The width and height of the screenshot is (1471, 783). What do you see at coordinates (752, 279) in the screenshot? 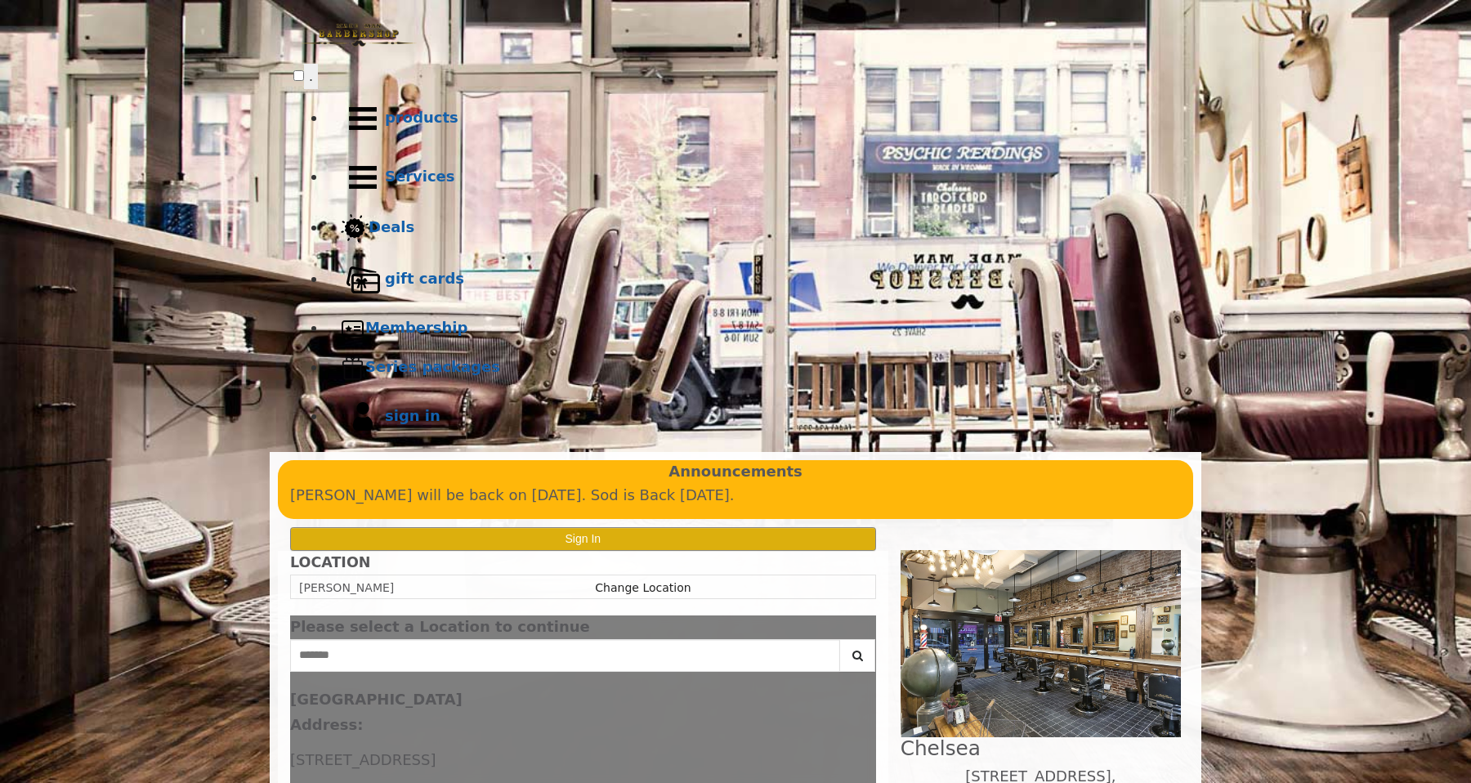
I see `a: Gift cardsgift cards` at bounding box center [752, 279].